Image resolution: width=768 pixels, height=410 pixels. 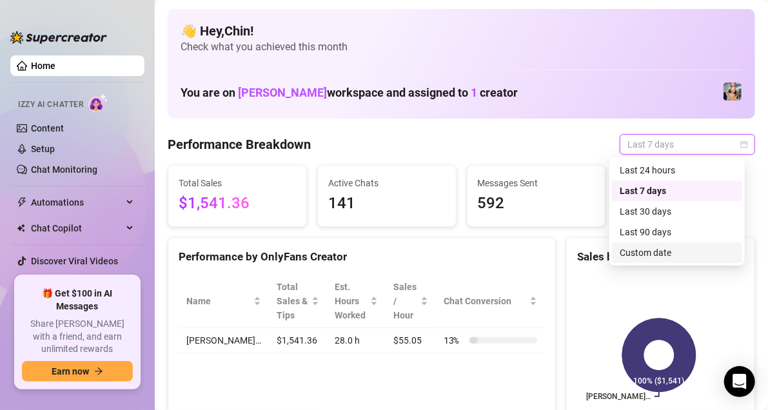 I want to click on a: Content, so click(x=47, y=128).